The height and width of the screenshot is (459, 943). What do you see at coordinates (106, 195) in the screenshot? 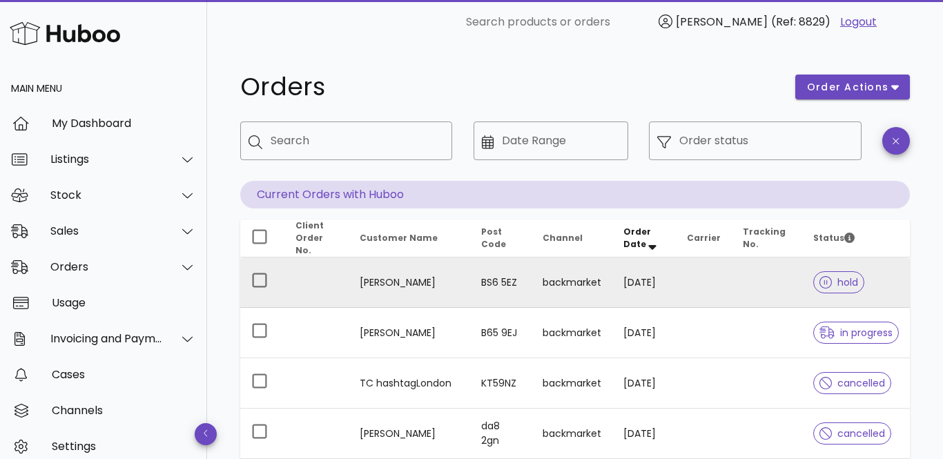
I see `div: Stock` at bounding box center [106, 195].